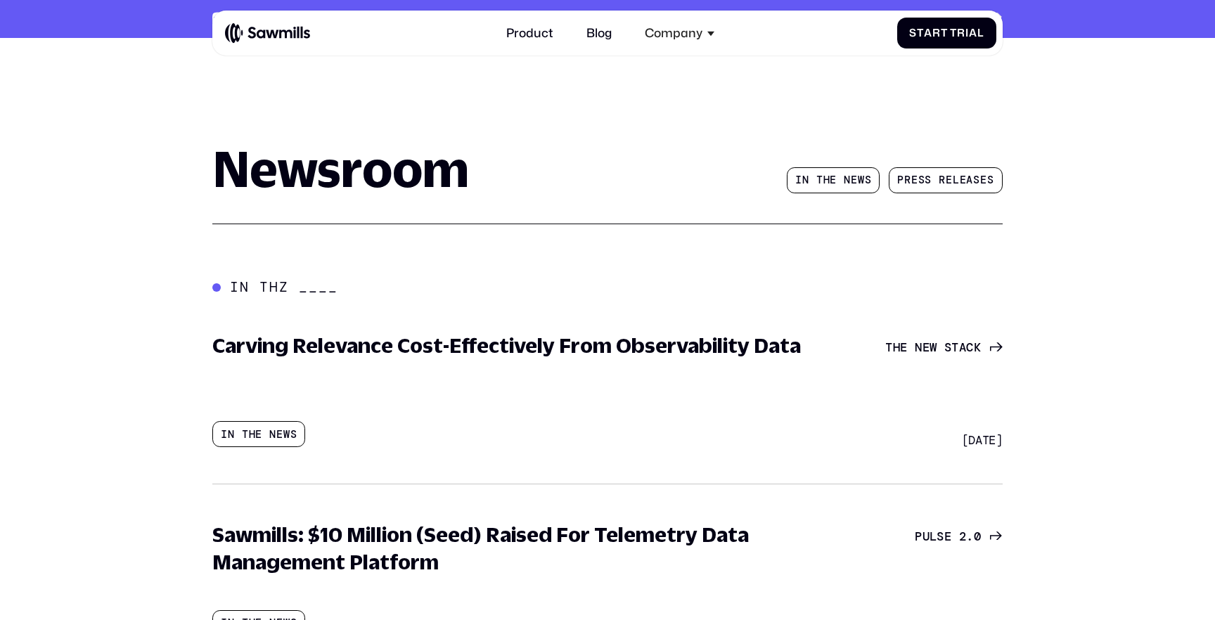 This screenshot has height=620, width=1215. I want to click on h3: Carving Relevance Cost-Effectively From Observability Data, so click(506, 345).